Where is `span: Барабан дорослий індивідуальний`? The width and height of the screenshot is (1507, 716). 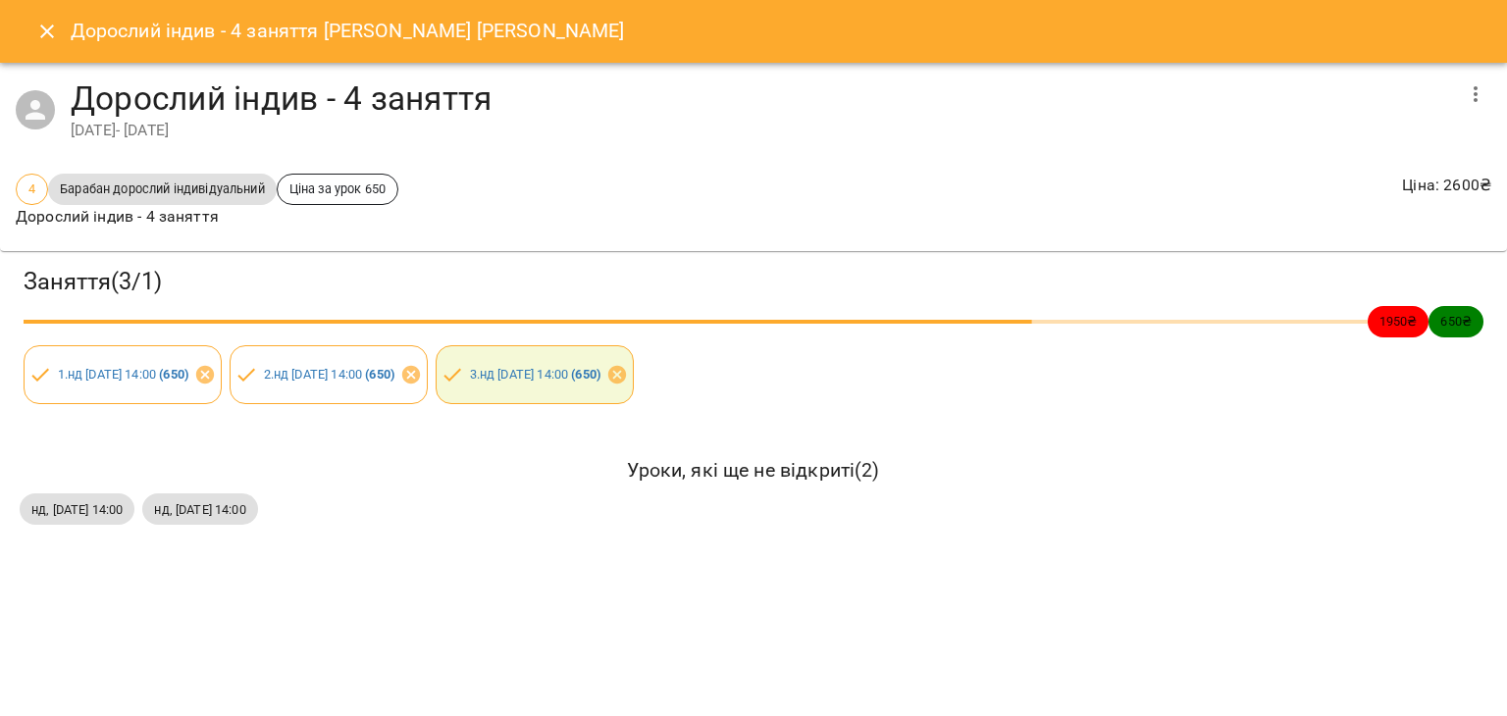
span: Барабан дорослий індивідуальний is located at coordinates (162, 188).